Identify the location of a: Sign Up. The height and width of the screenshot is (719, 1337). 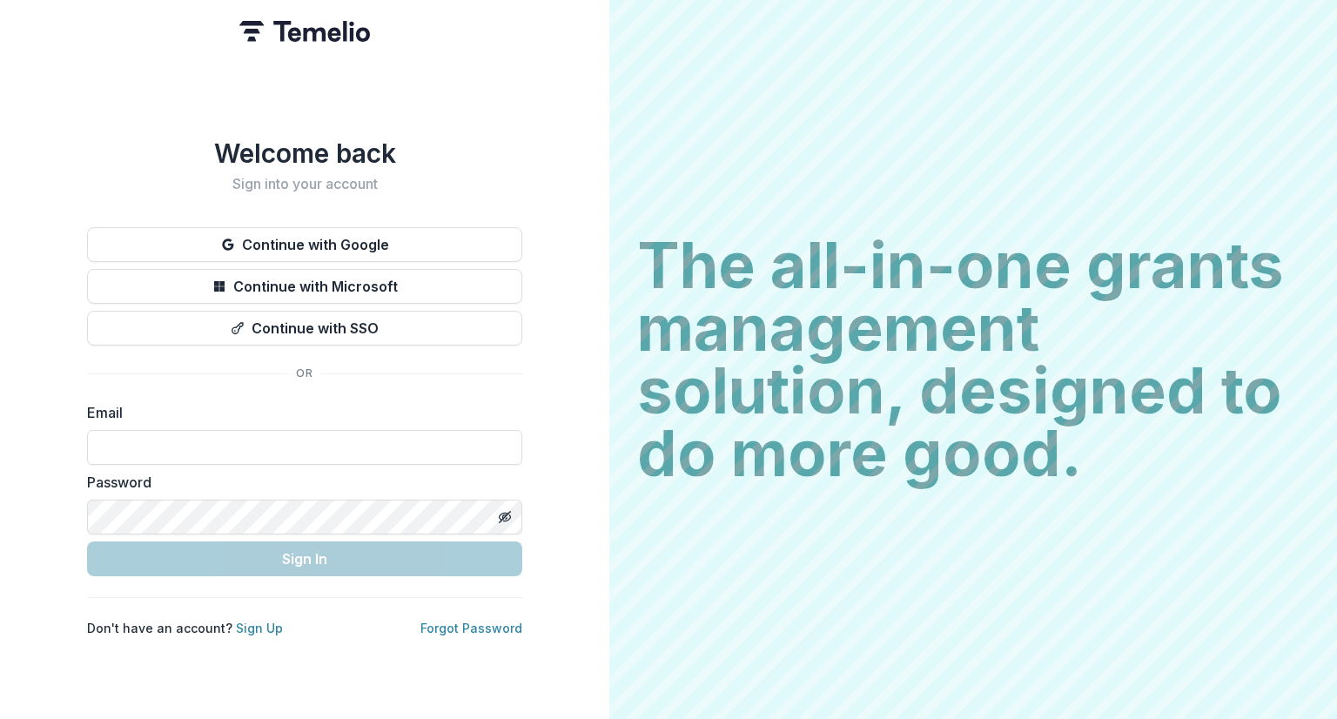
(259, 627).